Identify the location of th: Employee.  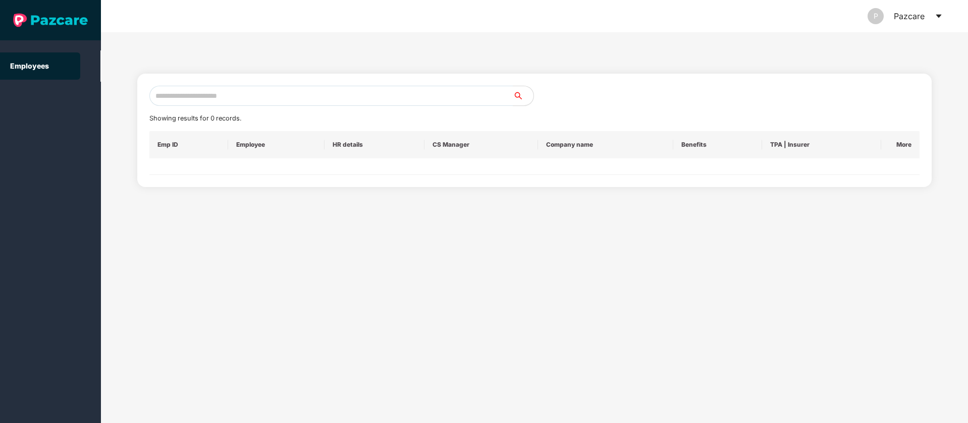
(276, 145).